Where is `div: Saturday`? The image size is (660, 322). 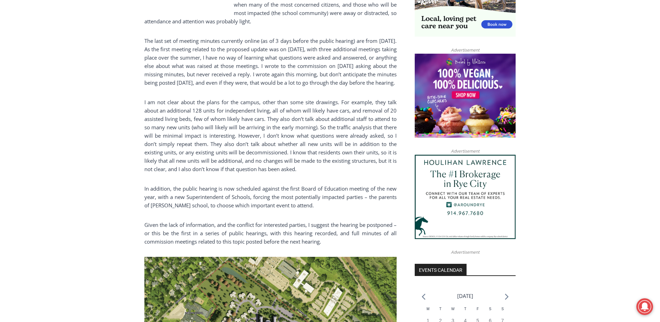
div: Saturday is located at coordinates (490, 311).